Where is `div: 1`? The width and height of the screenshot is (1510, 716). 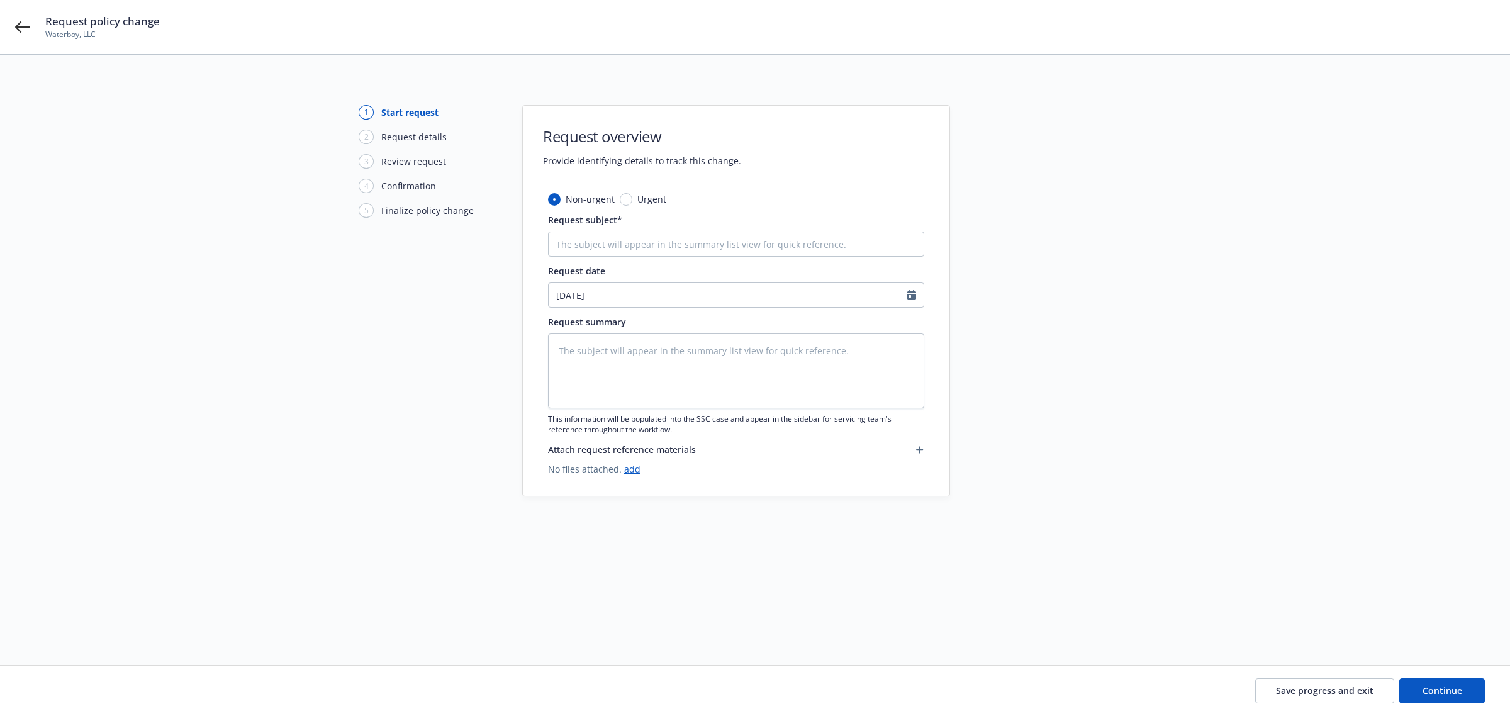 div: 1 is located at coordinates (366, 112).